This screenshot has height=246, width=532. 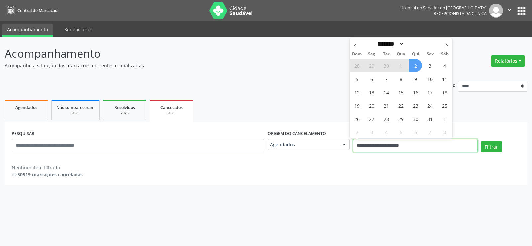 I want to click on span: Outubro 29, 2025, so click(x=400, y=118).